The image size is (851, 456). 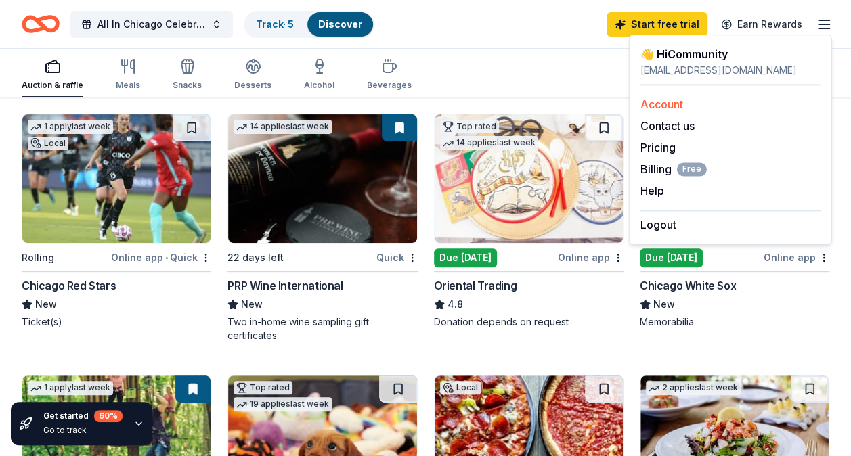 What do you see at coordinates (52, 85) in the screenshot?
I see `div: Auction & raffle` at bounding box center [52, 85].